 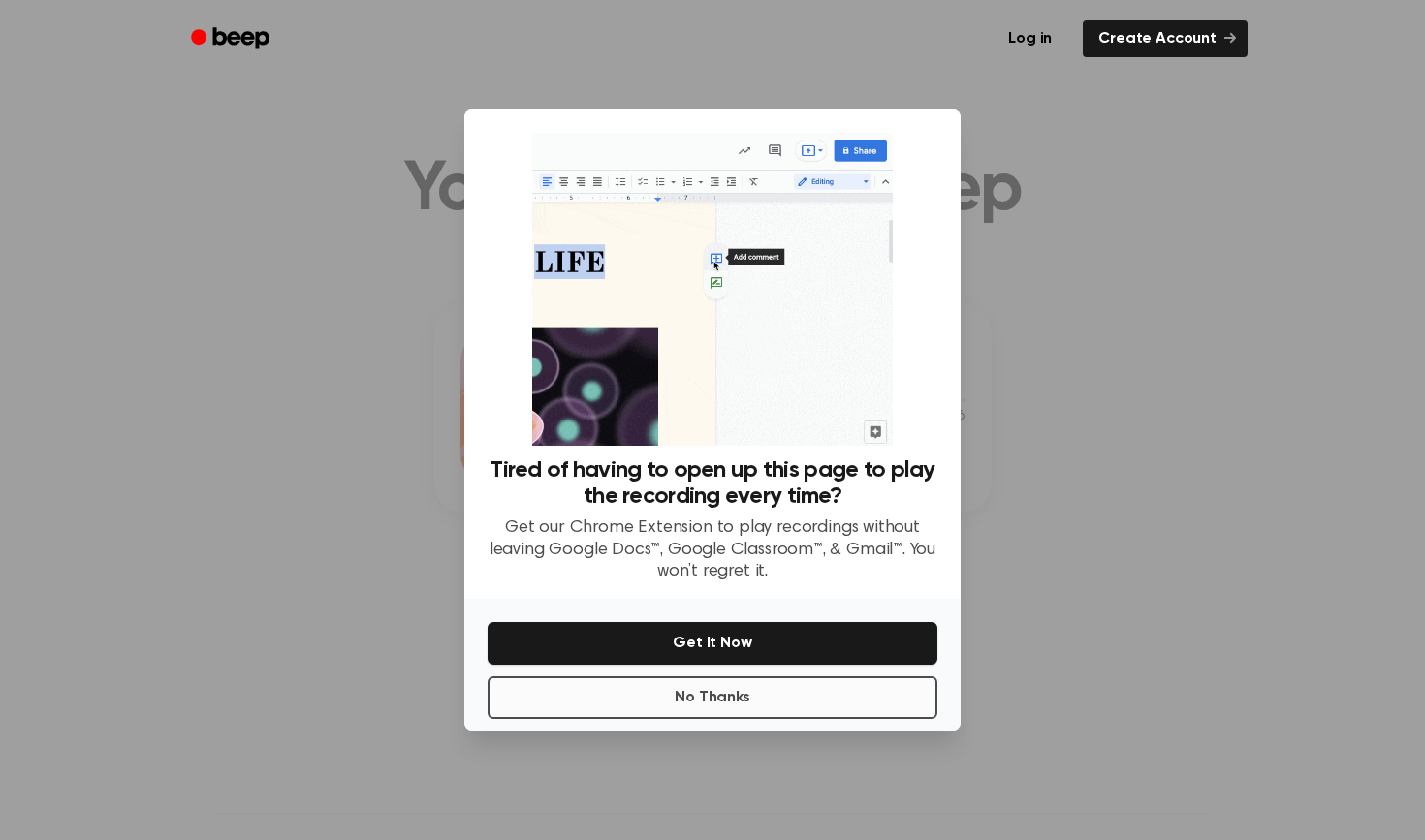 What do you see at coordinates (1030, 39) in the screenshot?
I see `a: Log in` at bounding box center [1030, 39].